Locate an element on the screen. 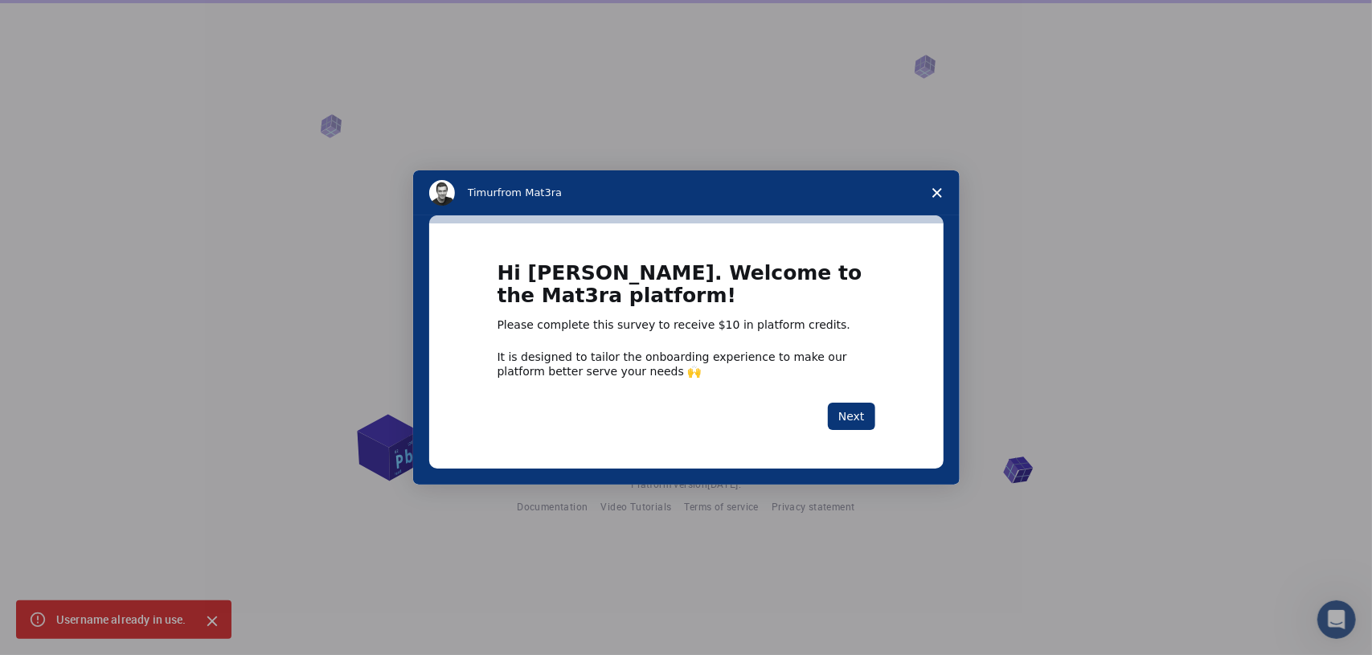 This screenshot has height=655, width=1372. div: Please complete this survey to receive $10 in platform credits. is located at coordinates (686, 326).